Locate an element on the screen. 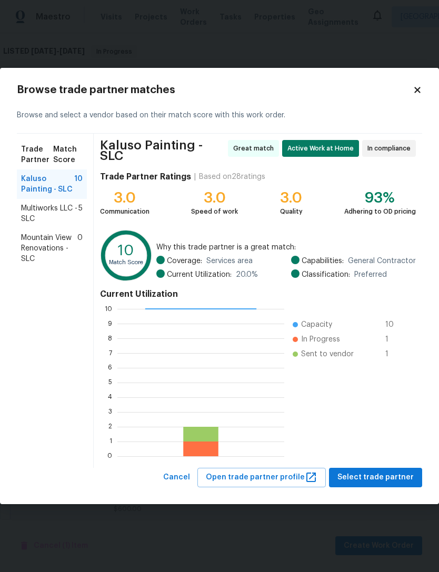 This screenshot has height=572, width=439. text: 2 is located at coordinates (110, 427).